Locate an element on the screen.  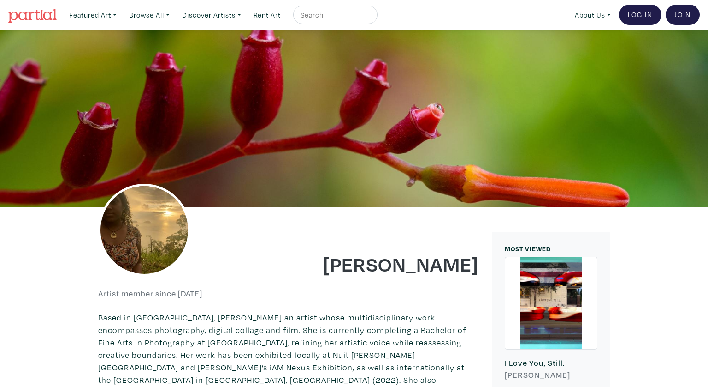
a: Log In is located at coordinates (641, 15).